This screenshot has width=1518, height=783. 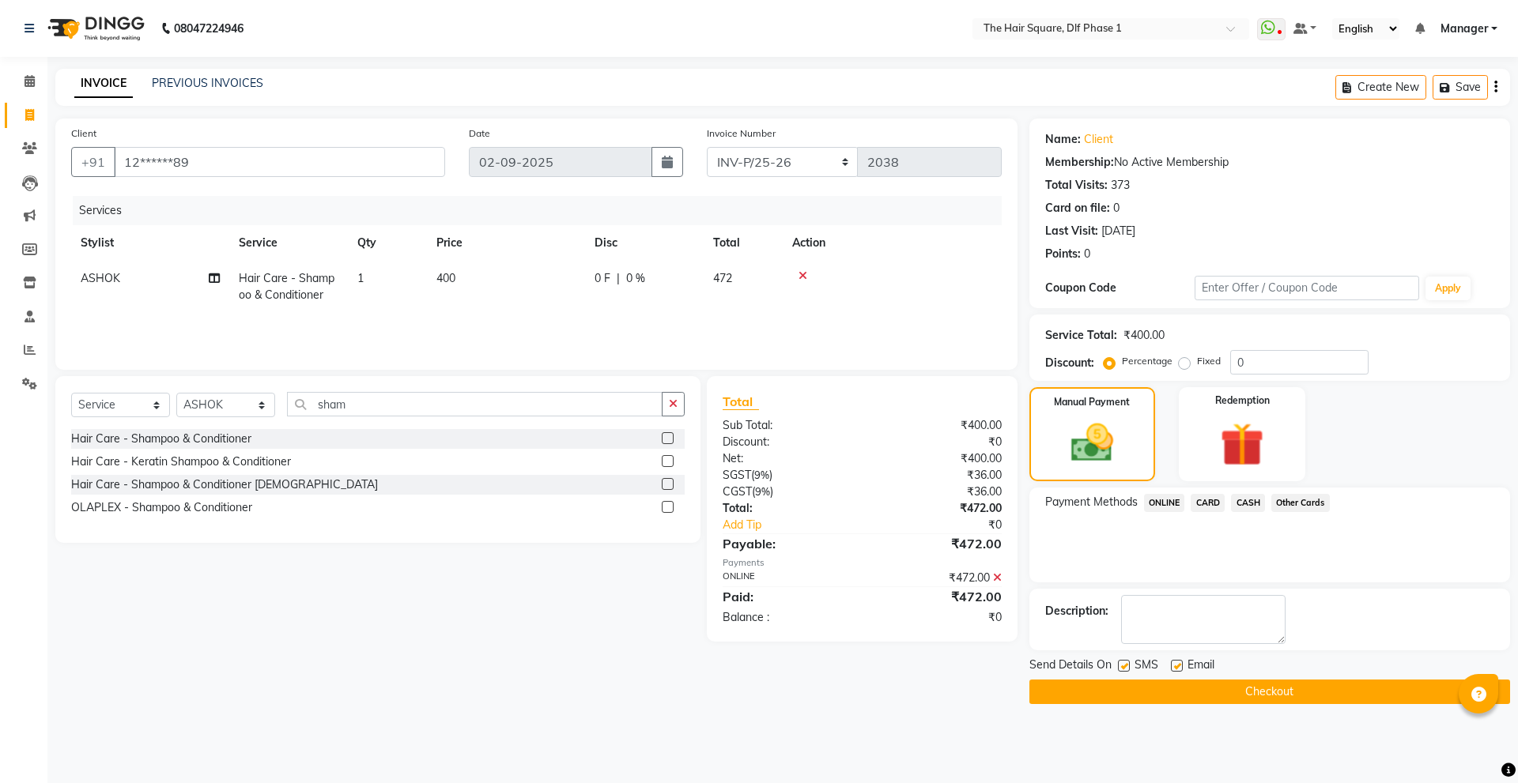 What do you see at coordinates (360, 278) in the screenshot?
I see `span: 1` at bounding box center [360, 278].